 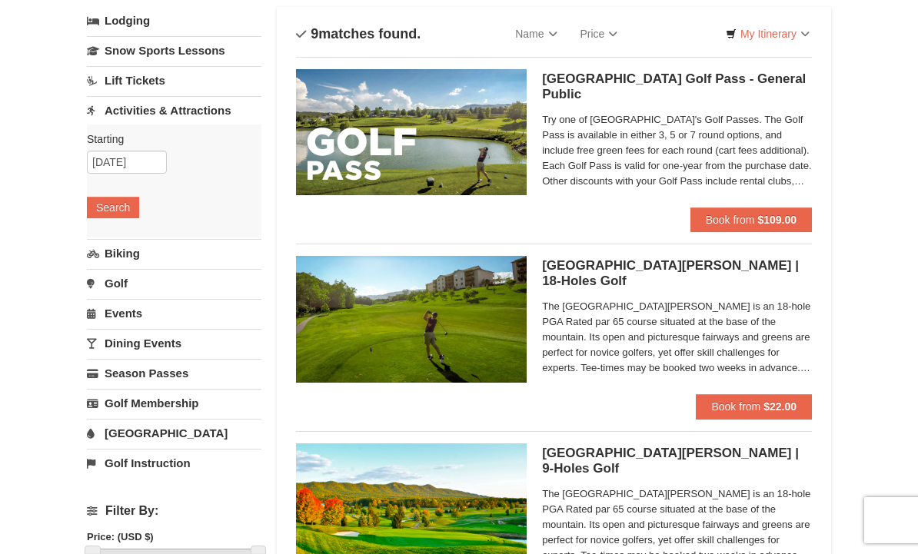 I want to click on a: Golf Membership, so click(x=174, y=403).